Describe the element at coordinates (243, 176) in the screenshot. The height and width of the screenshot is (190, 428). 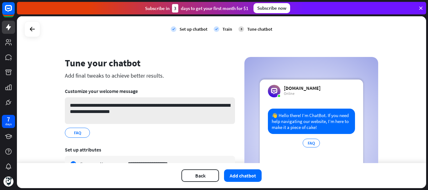
I see `button: Add chatbot` at that location.